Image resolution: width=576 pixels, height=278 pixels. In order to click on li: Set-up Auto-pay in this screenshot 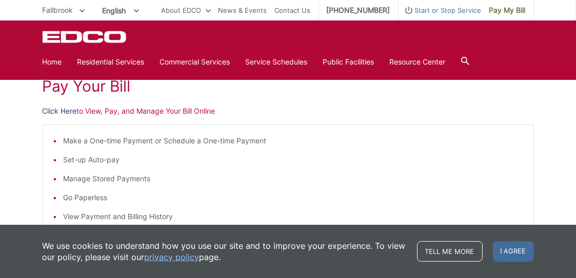, I will do `click(293, 160)`.